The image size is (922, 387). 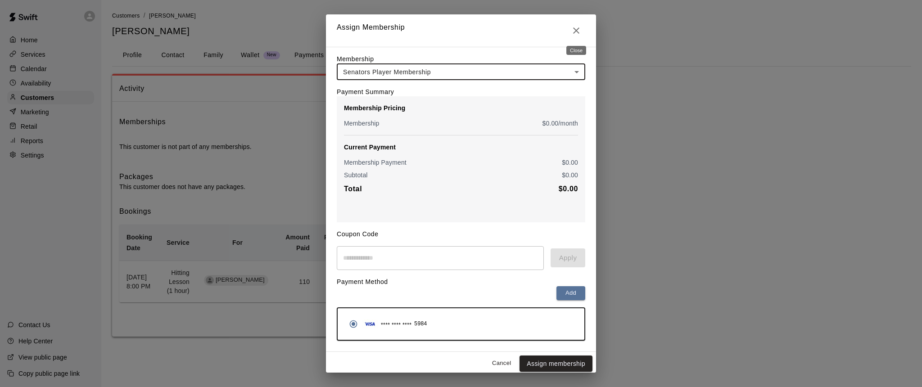 I want to click on div: Senators Player Membership, so click(x=461, y=72).